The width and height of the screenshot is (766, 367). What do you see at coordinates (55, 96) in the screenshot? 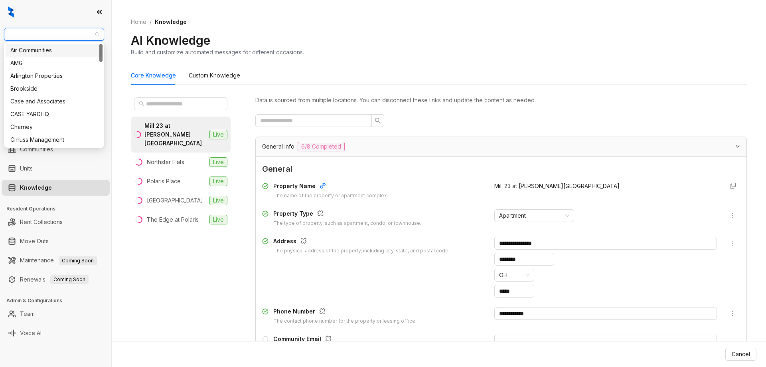
I see `li: Leasing` at bounding box center [55, 96].